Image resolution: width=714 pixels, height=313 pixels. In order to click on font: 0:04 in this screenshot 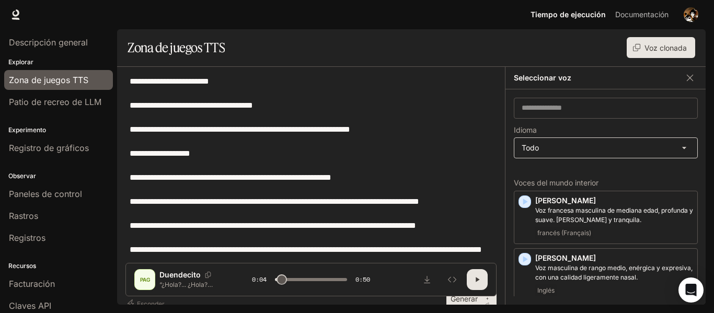, I will do `click(259, 279)`.